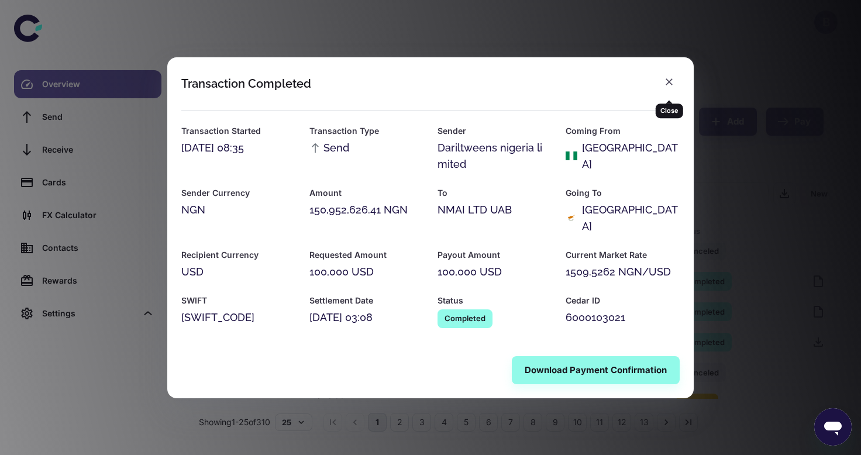  What do you see at coordinates (494, 156) in the screenshot?
I see `div: Dariltweens nigeria limited` at bounding box center [494, 156].